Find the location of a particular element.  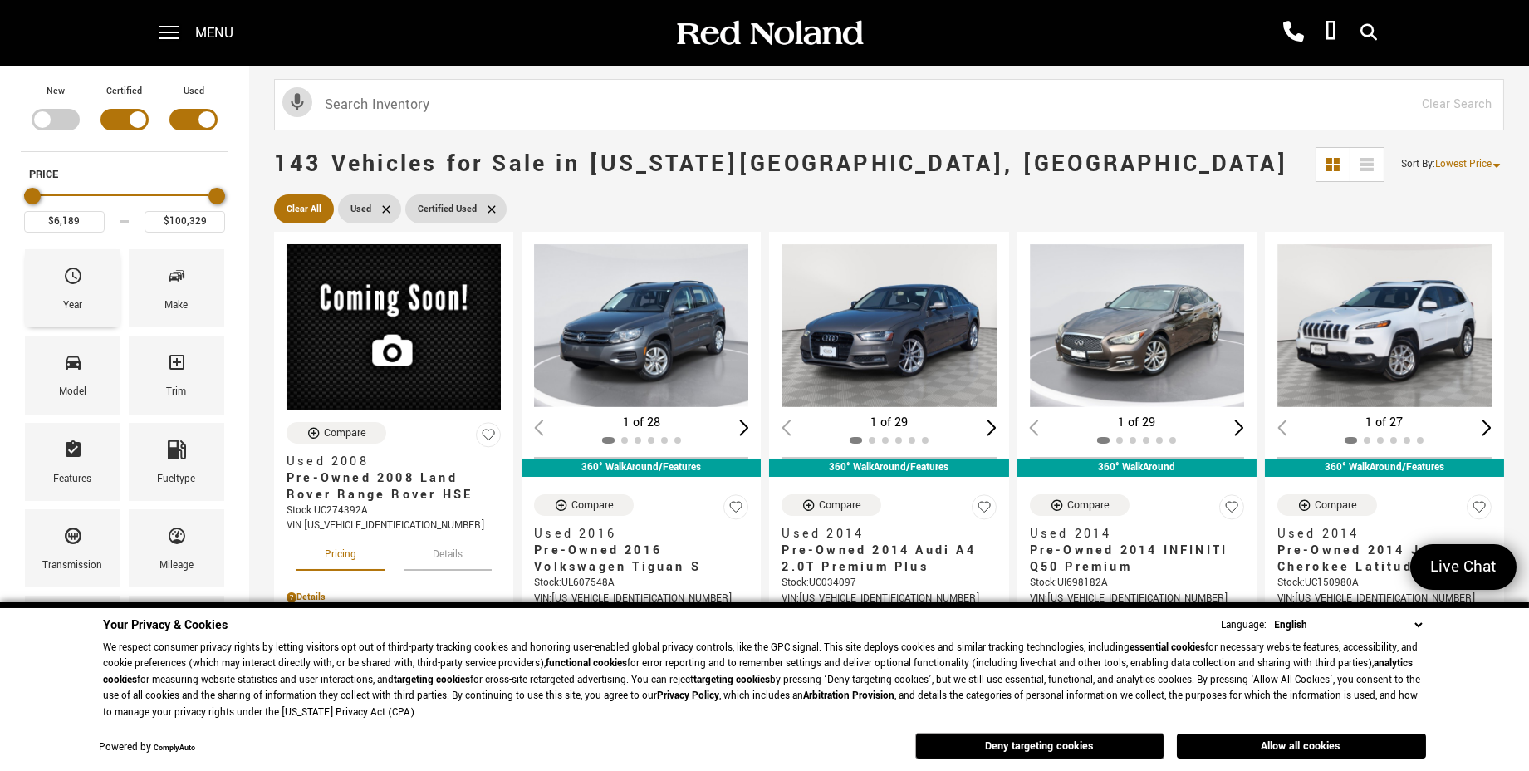

div: ColorColor is located at coordinates (176, 634).